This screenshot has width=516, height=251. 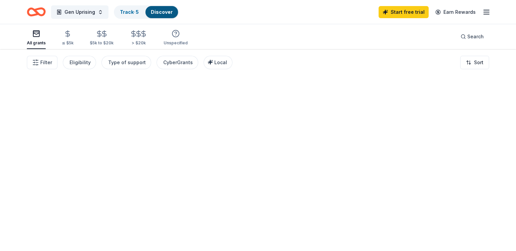 I want to click on button: Search, so click(x=472, y=37).